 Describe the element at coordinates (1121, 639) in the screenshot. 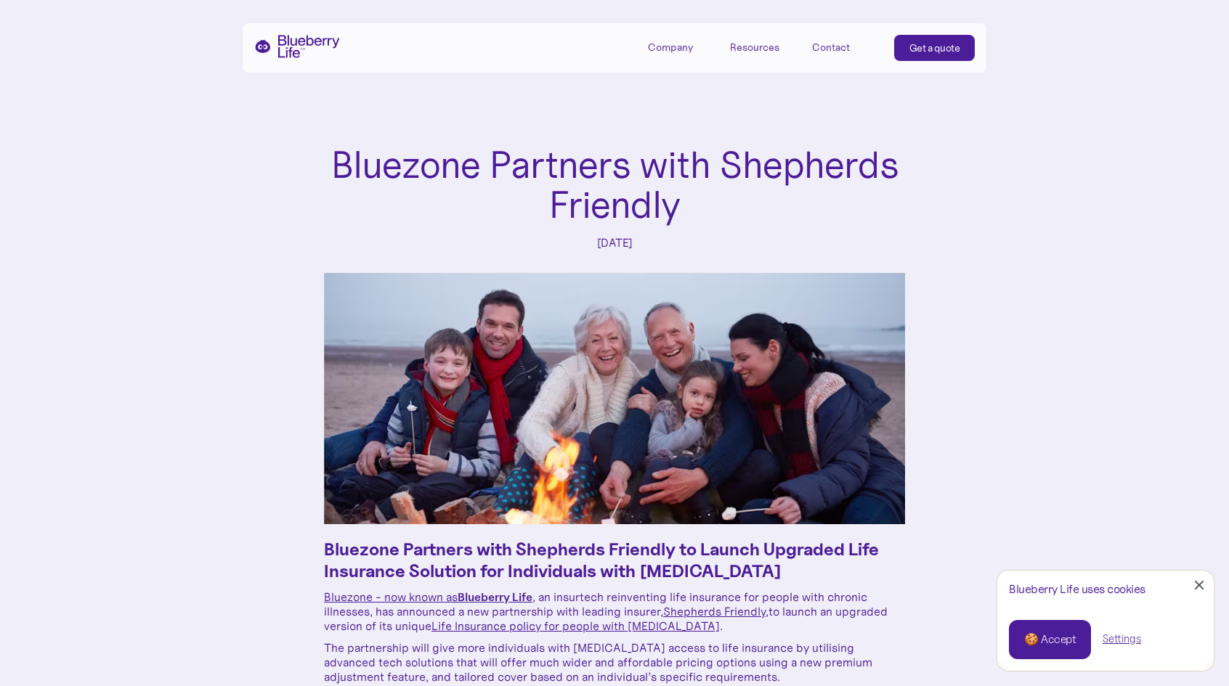

I see `div: Settings` at that location.